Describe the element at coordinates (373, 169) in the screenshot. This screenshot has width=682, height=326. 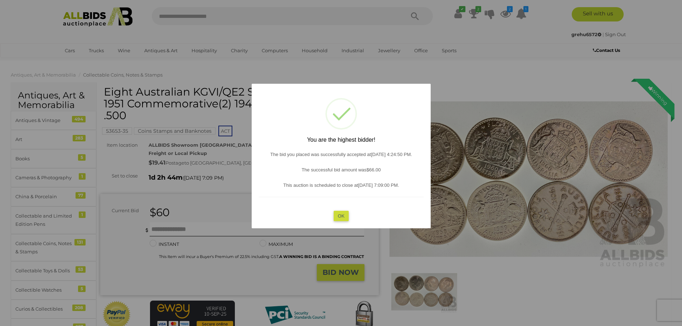
I see `span: $66.00` at that location.